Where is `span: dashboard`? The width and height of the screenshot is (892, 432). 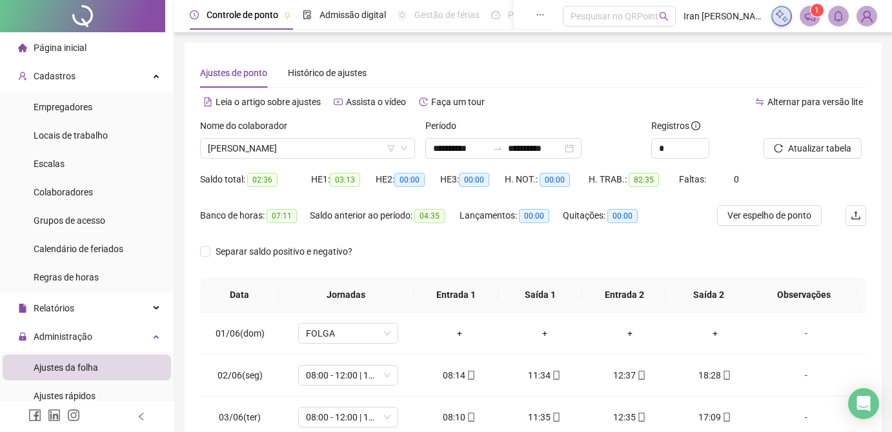
span: dashboard is located at coordinates (495, 15).